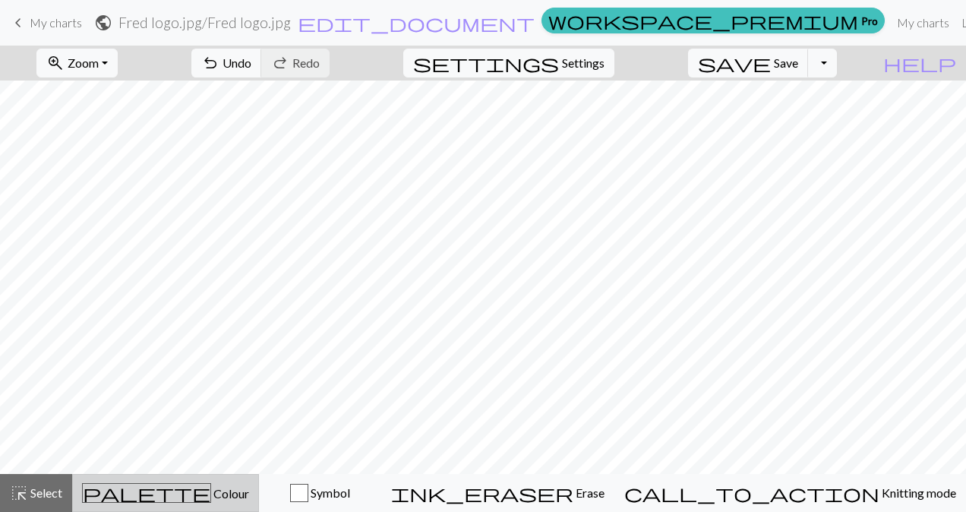  I want to click on button: Save, so click(748, 63).